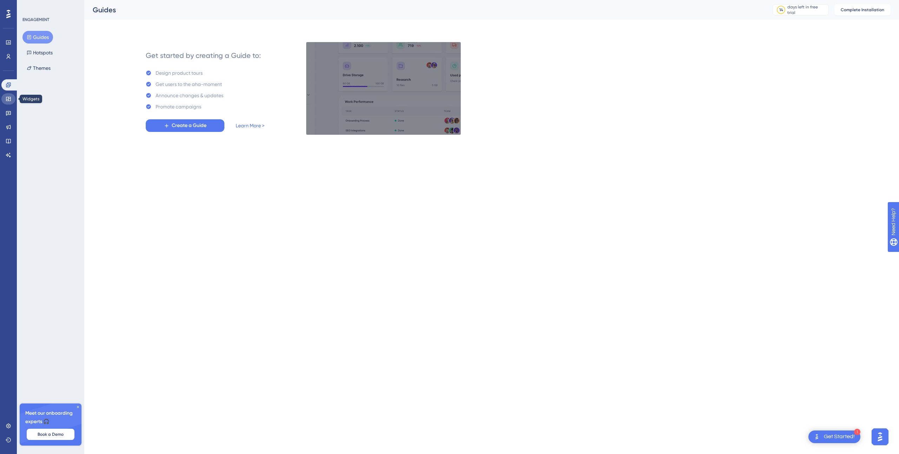 The width and height of the screenshot is (899, 454). Describe the element at coordinates (51, 435) in the screenshot. I see `span: Book a Demo` at that location.